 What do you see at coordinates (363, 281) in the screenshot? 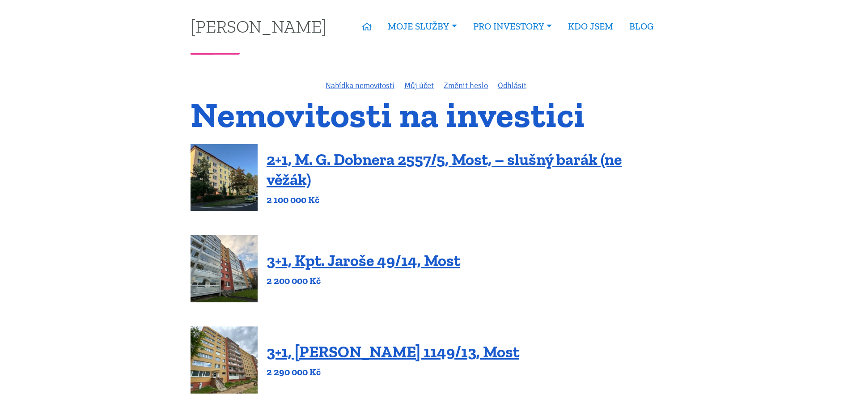
I see `p: 2 200 000 Kč` at bounding box center [363, 281].